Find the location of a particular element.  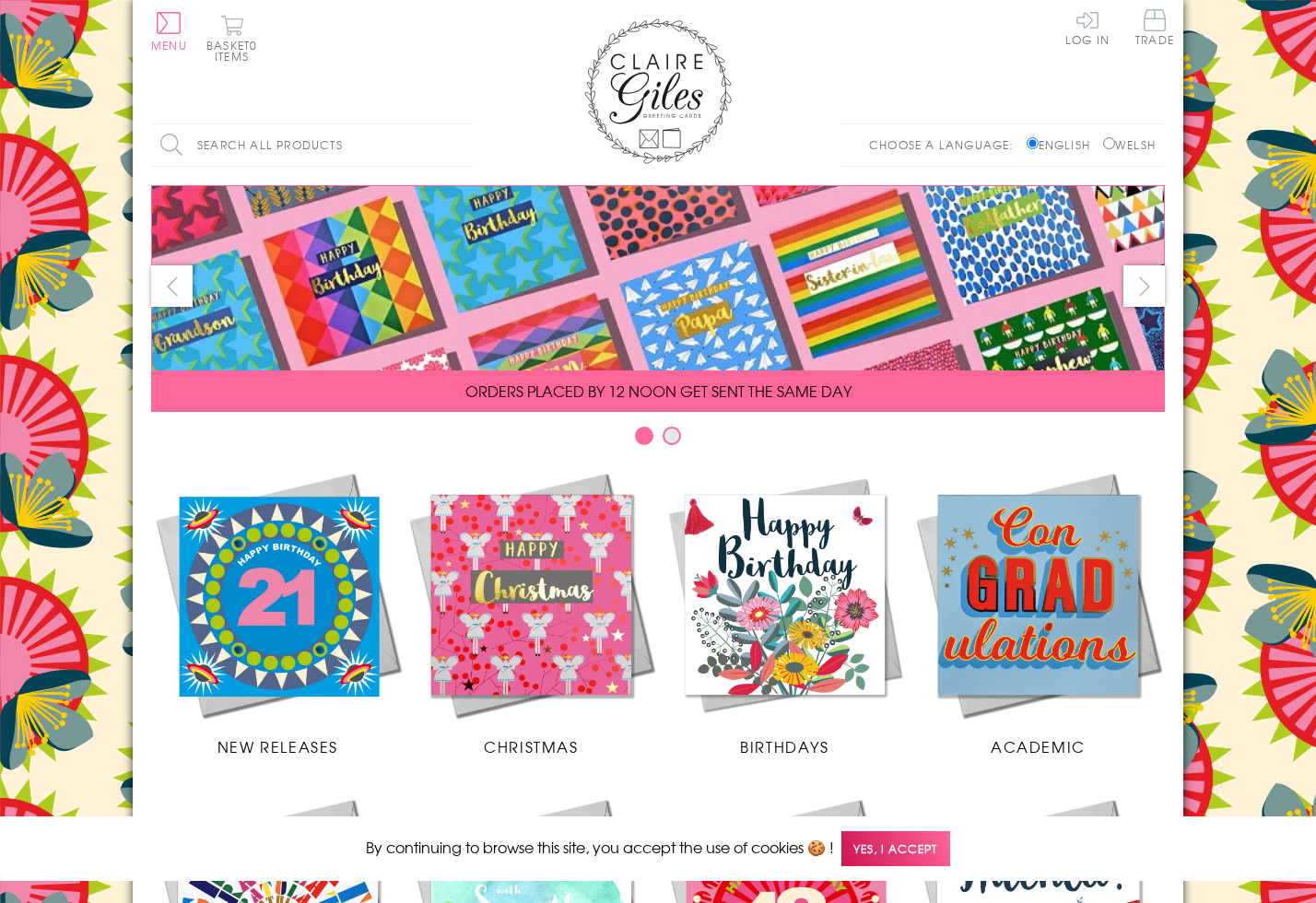

p: Choose a language: is located at coordinates (946, 145).